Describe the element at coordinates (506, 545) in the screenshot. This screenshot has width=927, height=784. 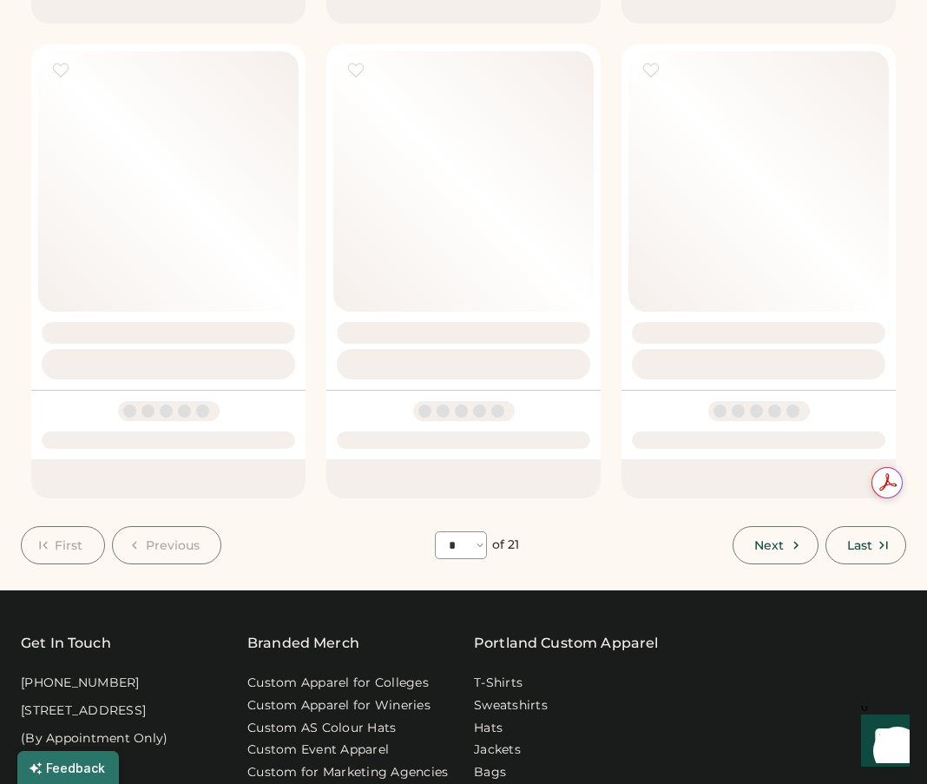
I see `div: of 21` at that location.